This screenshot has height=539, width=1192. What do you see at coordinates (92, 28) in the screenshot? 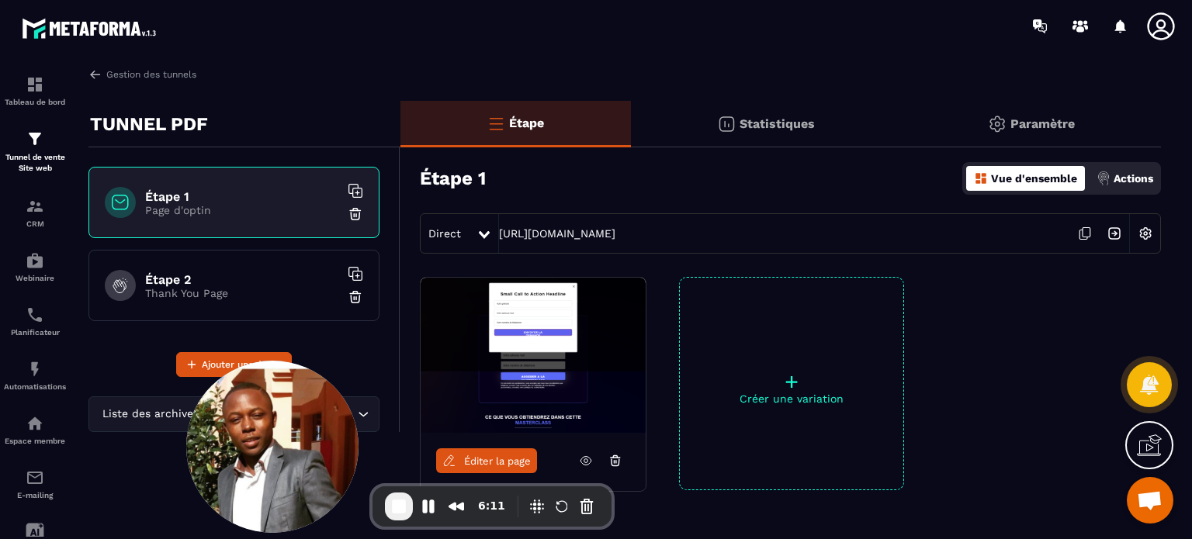
I see `img: logo` at bounding box center [92, 28].